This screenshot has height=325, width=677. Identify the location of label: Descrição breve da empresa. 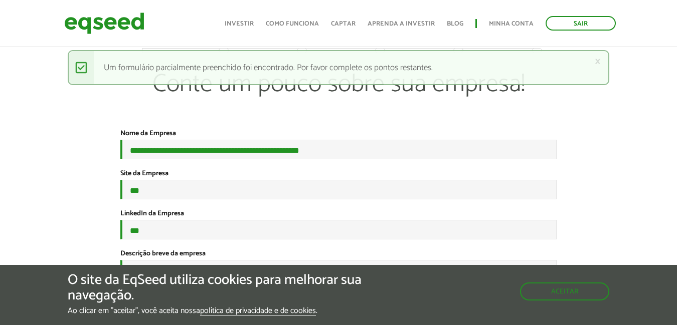
(163, 254).